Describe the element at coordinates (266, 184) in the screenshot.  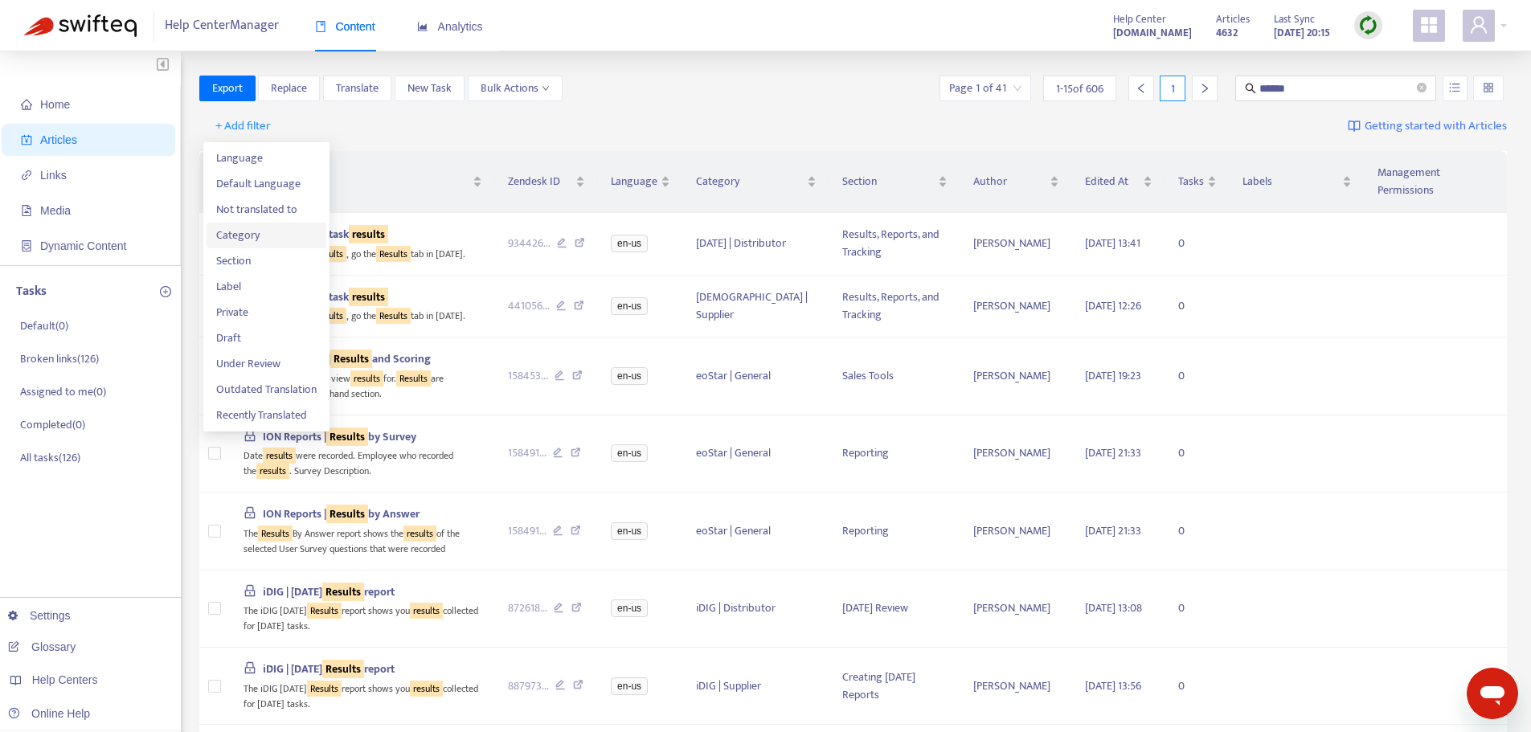
I see `span: Default Language` at that location.